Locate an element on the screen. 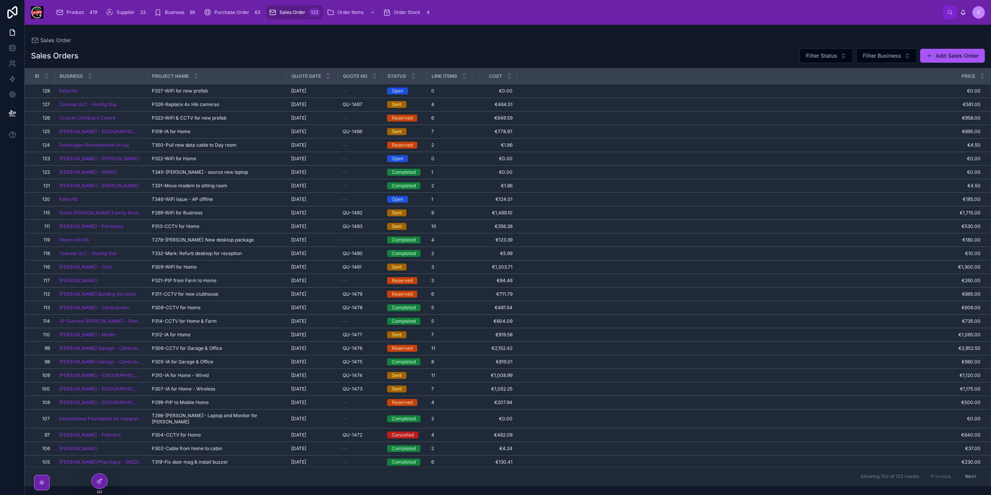  span: €4.50 is located at coordinates (749, 186).